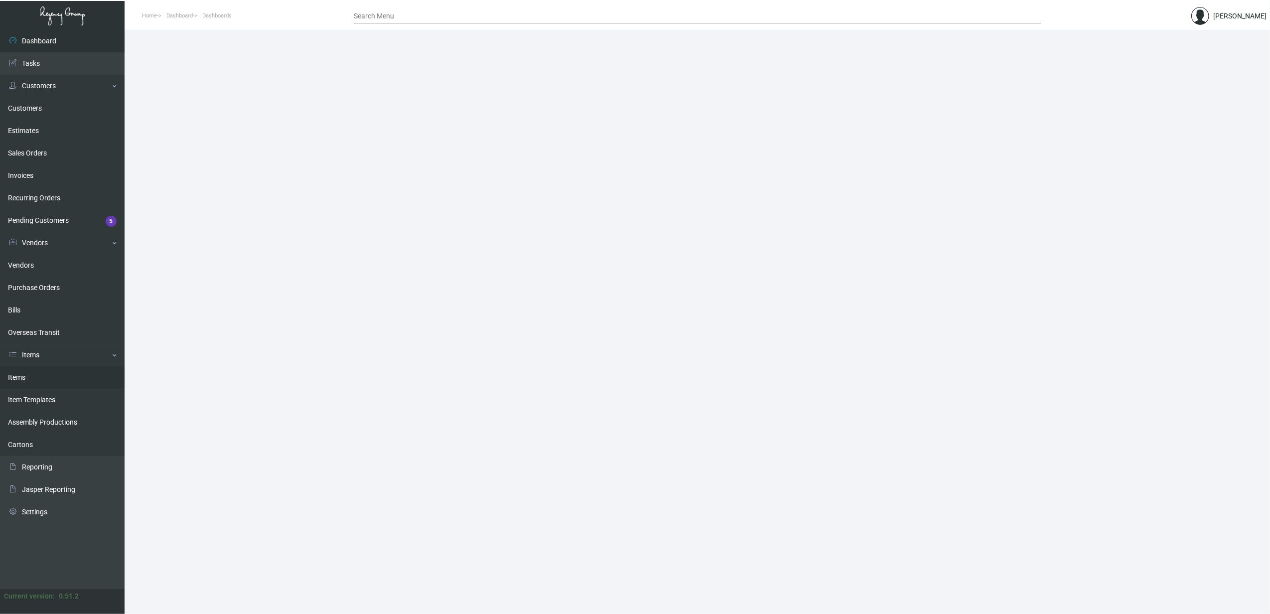 This screenshot has width=1270, height=614. Describe the element at coordinates (179, 15) in the screenshot. I see `span: Dashboard` at that location.